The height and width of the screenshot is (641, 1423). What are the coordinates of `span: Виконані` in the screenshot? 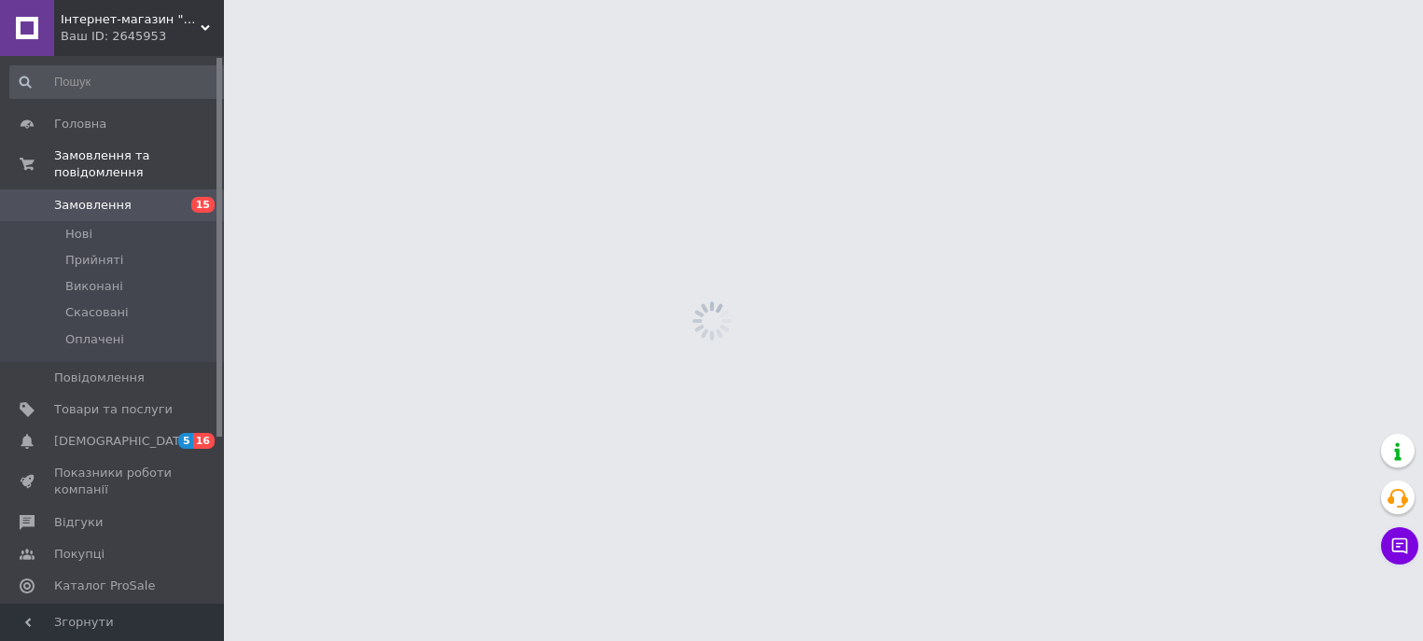 It's located at (94, 287).